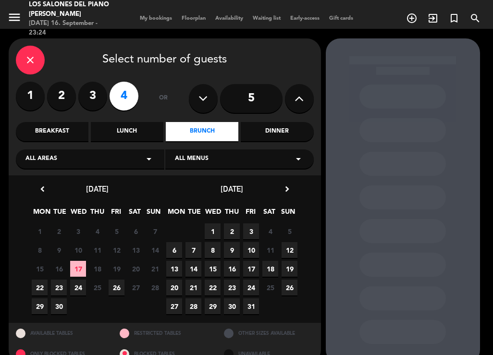  I want to click on div: or, so click(164, 99).